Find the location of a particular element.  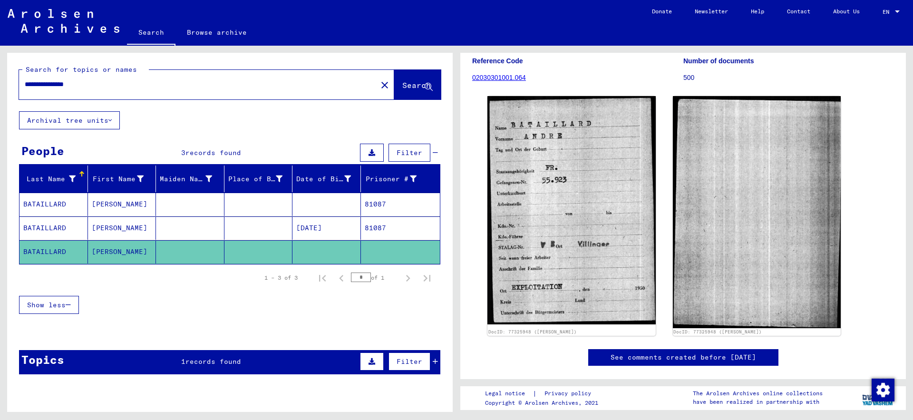

img: 002.jpg is located at coordinates (757, 212).